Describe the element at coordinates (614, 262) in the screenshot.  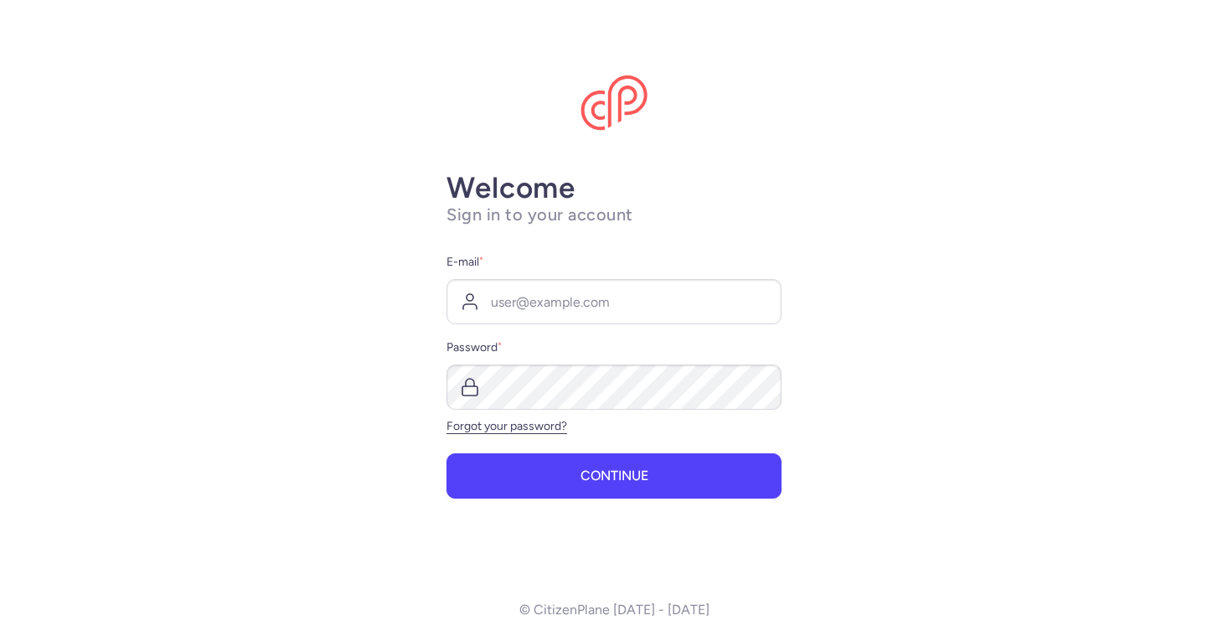
I see `label: E-mail` at that location.